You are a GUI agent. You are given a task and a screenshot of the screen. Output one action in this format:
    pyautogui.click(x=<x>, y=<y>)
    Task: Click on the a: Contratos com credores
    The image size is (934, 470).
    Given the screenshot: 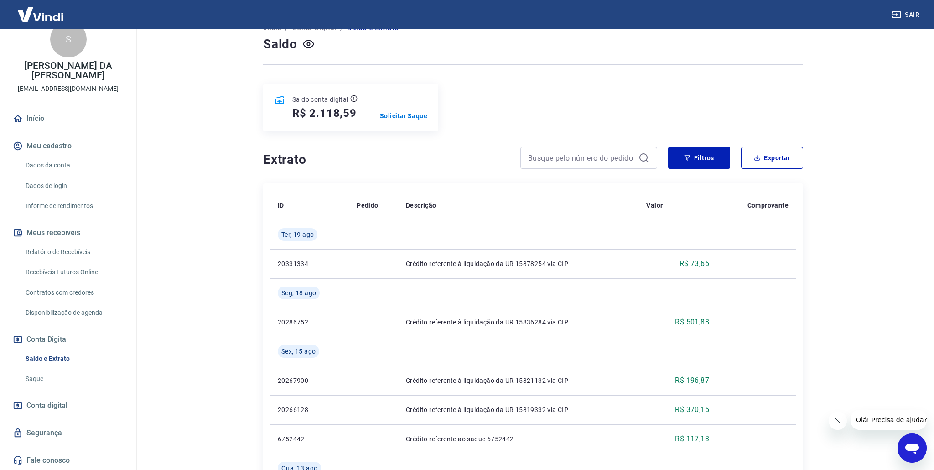 What is the action you would take?
    pyautogui.click(x=73, y=292)
    